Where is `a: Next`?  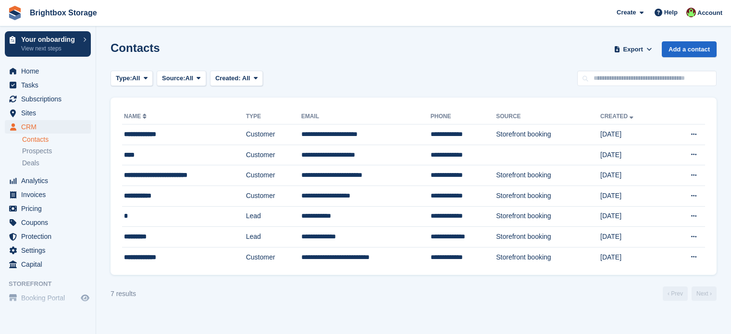
a: Next is located at coordinates (704, 294).